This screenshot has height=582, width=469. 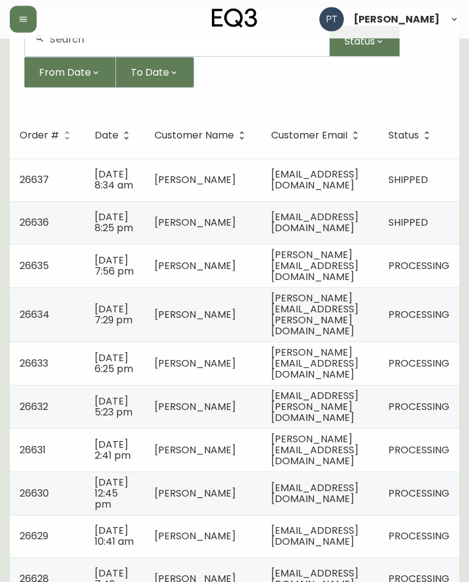 What do you see at coordinates (149, 73) in the screenshot?
I see `span: To Date` at bounding box center [149, 73].